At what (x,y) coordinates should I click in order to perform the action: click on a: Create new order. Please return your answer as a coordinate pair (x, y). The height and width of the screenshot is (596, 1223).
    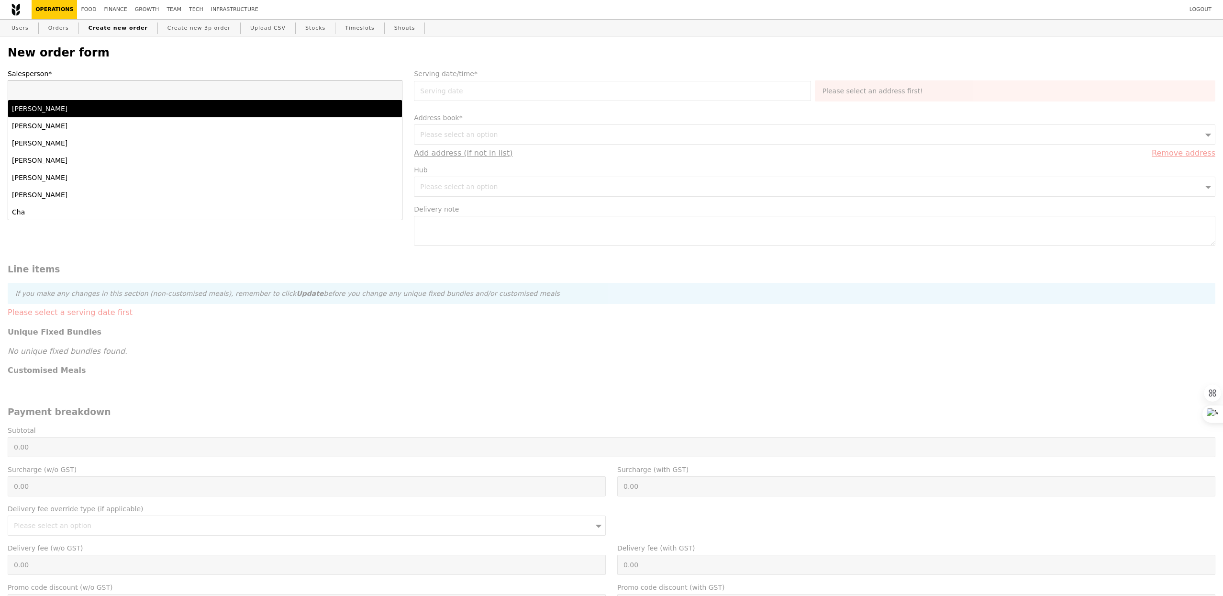
    Looking at the image, I should click on (118, 28).